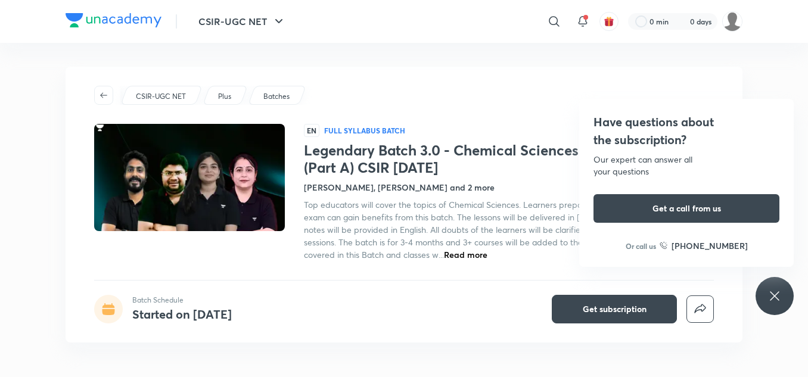 The image size is (808, 377). What do you see at coordinates (312, 131) in the screenshot?
I see `span: EN` at bounding box center [312, 131].